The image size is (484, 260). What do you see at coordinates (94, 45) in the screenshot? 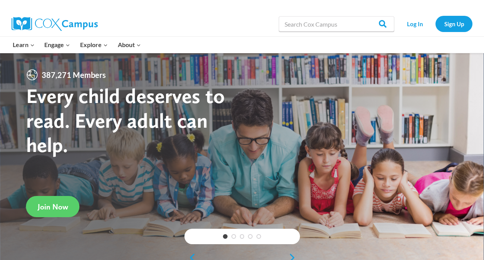
I see `span: Explore` at bounding box center [94, 45].